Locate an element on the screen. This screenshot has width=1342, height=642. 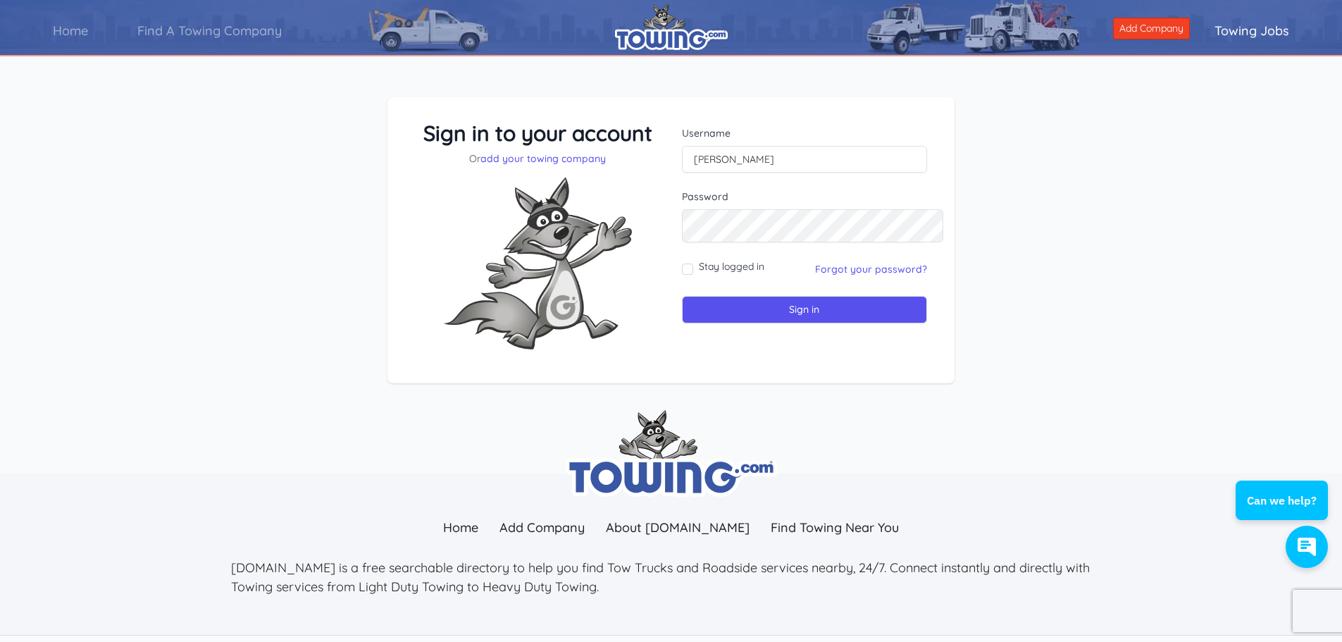
div: Can we help? is located at coordinates (55, 58).